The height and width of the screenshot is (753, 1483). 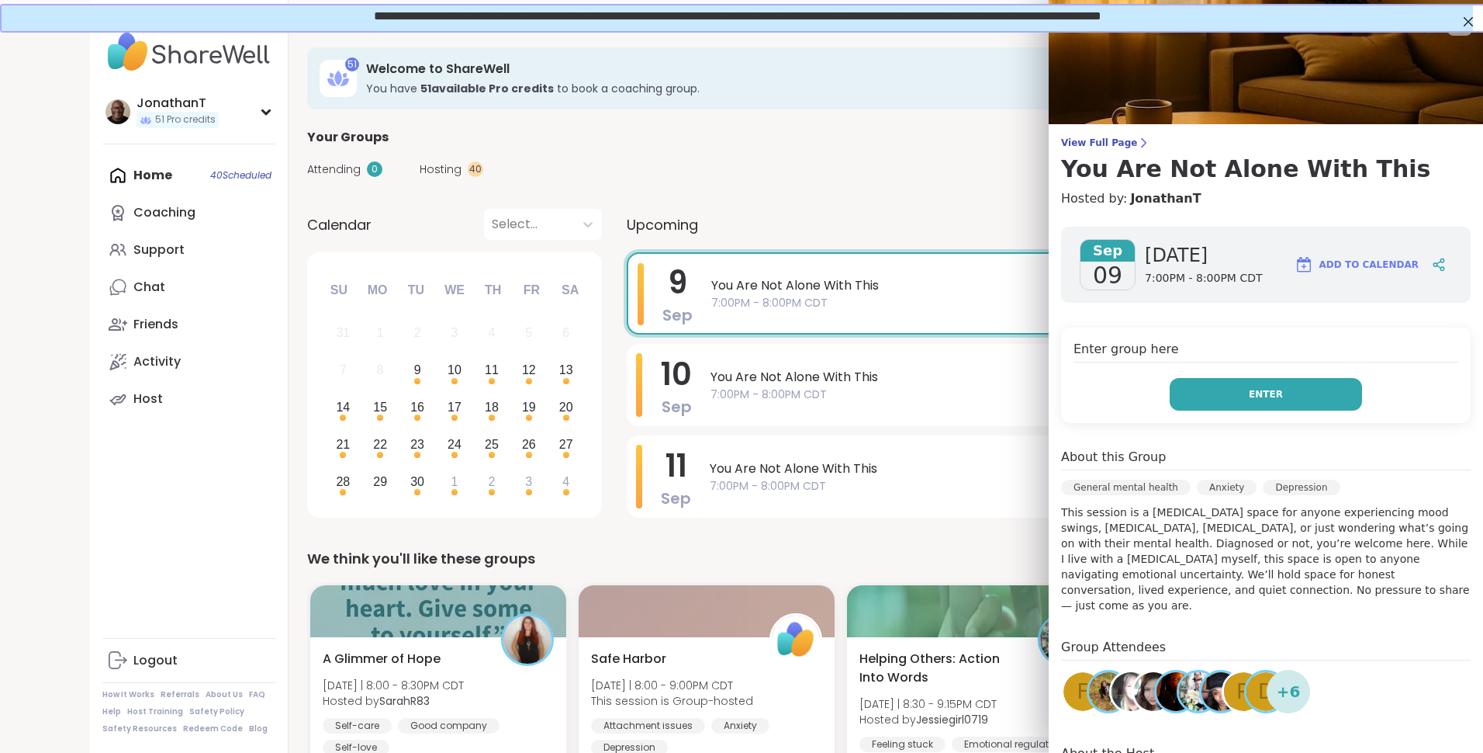 What do you see at coordinates (528, 332) in the screenshot?
I see `div: 5` at bounding box center [528, 332].